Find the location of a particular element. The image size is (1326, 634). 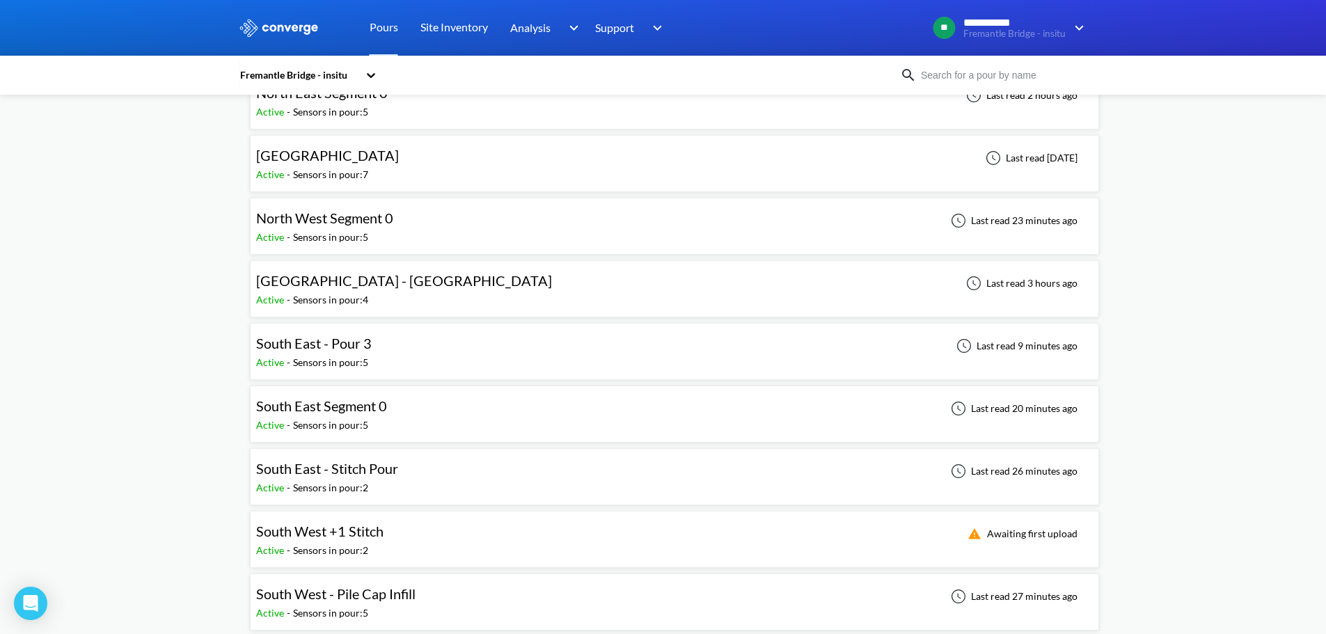

div: Open Intercom Messenger is located at coordinates (31, 603).